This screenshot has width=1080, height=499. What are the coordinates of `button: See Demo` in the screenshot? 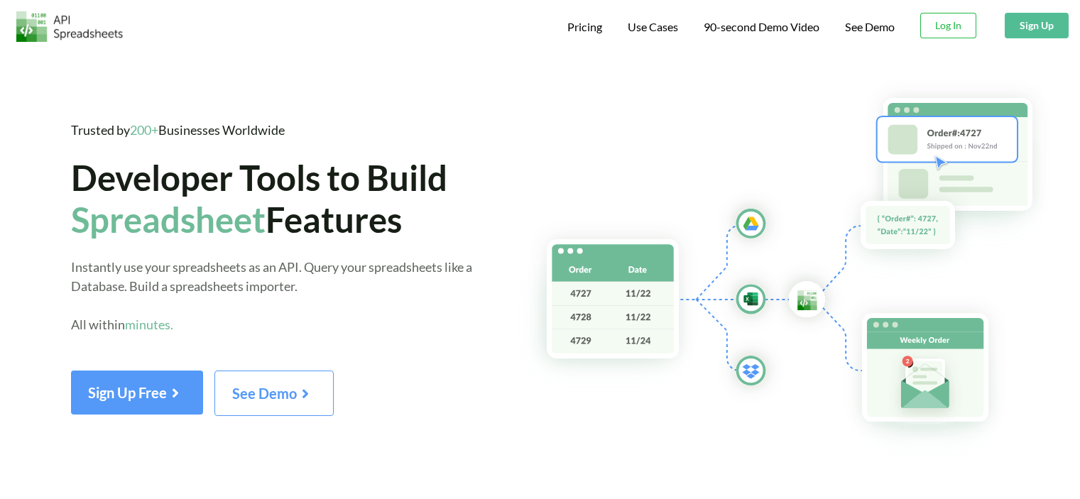 It's located at (274, 393).